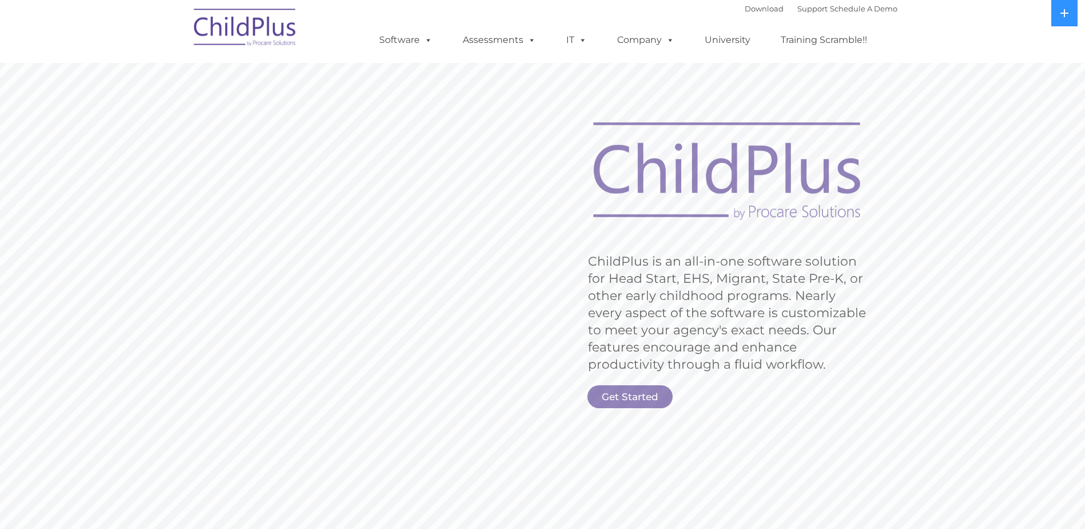  I want to click on rs-layer: ChildPlus is an all-in-one software solution for Head Start, EHS, Migrant, State Pre-K, or other ..., so click(730, 313).